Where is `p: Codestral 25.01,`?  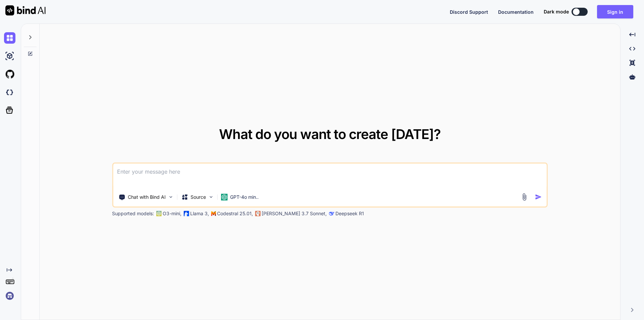 p: Codestral 25.01, is located at coordinates (235, 213).